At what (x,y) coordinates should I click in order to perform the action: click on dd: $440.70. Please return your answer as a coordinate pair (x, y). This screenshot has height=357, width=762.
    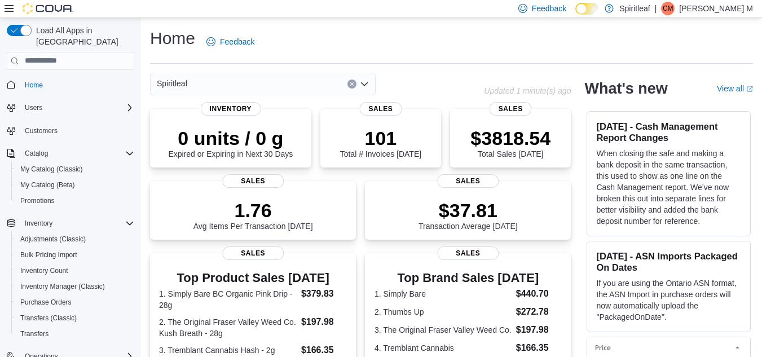
    Looking at the image, I should click on (539, 294).